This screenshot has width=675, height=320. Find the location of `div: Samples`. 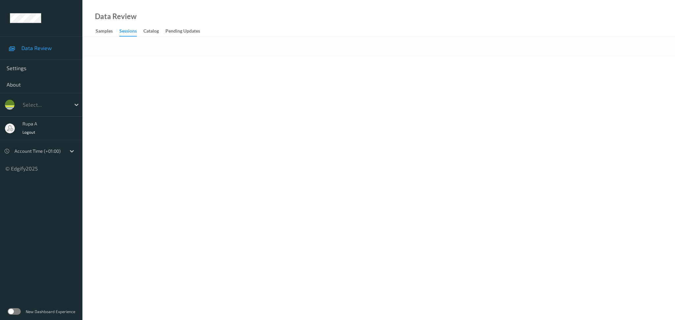

div: Samples is located at coordinates (104, 32).